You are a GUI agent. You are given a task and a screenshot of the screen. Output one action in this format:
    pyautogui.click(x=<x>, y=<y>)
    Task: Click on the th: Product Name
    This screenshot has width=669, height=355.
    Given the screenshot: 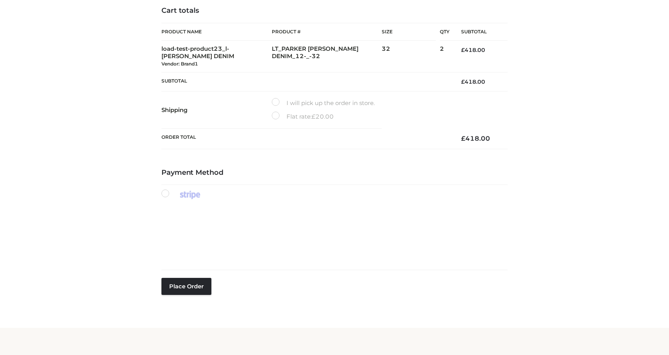 What is the action you would take?
    pyautogui.click(x=216, y=32)
    